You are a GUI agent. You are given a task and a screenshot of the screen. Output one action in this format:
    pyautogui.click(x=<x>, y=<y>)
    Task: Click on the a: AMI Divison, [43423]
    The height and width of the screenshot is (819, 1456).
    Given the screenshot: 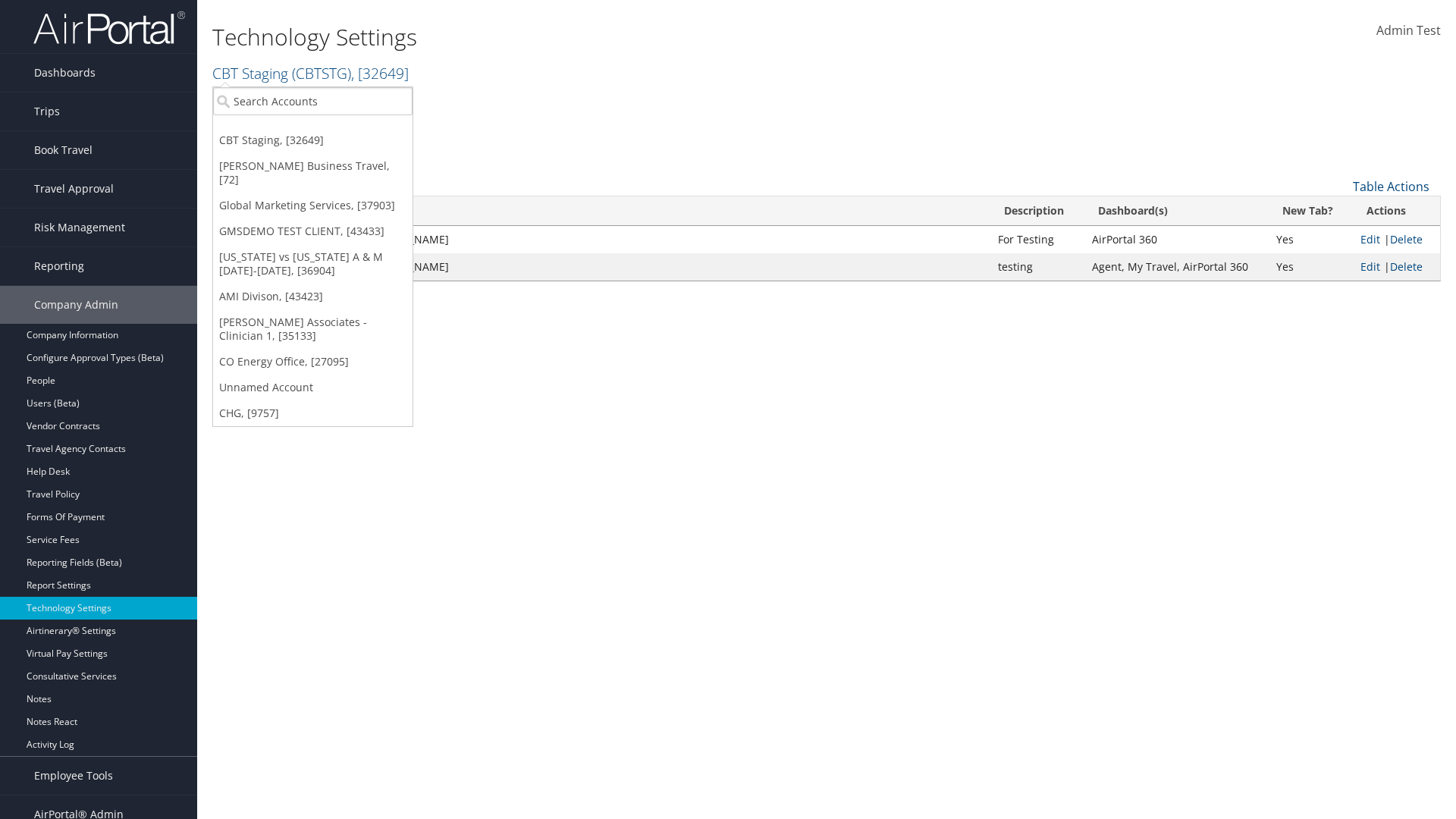 What is the action you would take?
    pyautogui.click(x=312, y=296)
    